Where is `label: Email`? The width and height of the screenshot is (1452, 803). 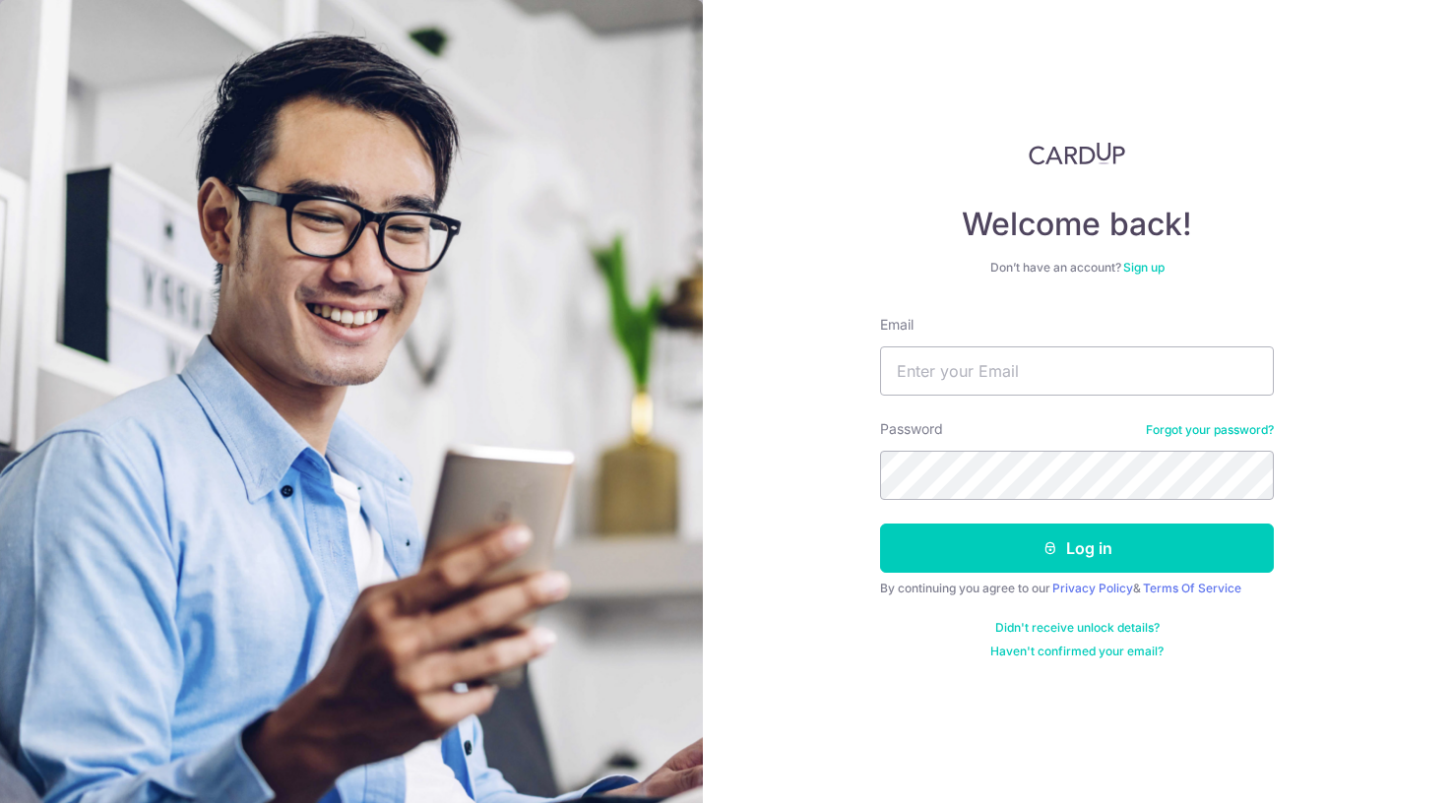 label: Email is located at coordinates (897, 325).